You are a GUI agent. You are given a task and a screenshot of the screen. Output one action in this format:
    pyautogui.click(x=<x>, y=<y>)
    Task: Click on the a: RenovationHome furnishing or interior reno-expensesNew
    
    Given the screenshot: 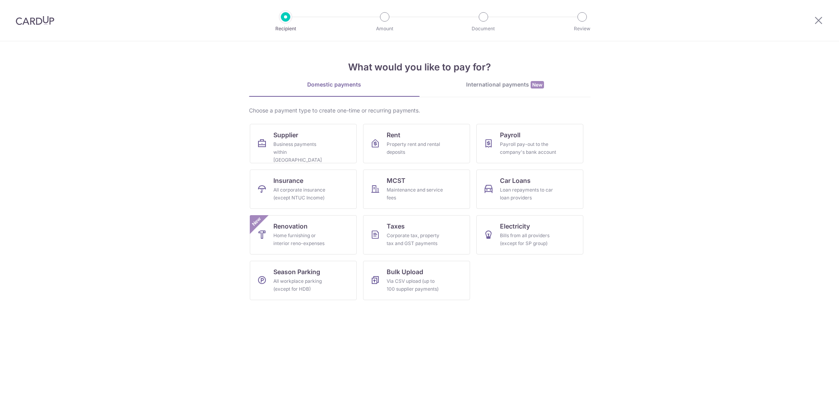 What is the action you would take?
    pyautogui.click(x=303, y=235)
    